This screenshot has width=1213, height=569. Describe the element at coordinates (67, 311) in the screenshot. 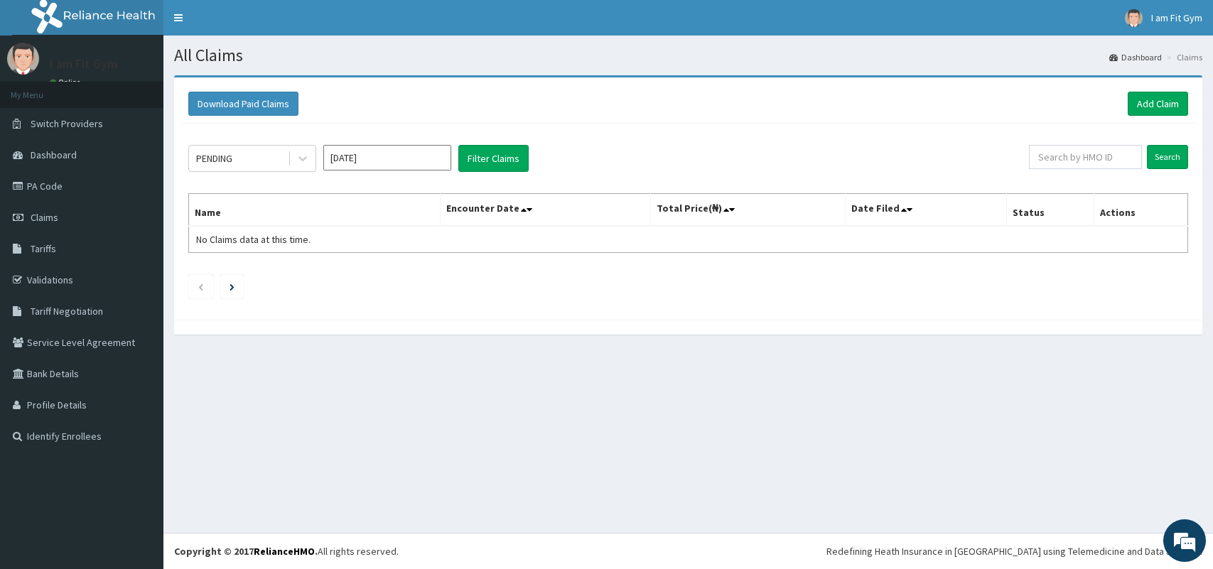

I see `span: Tariff Negotiation` at that location.